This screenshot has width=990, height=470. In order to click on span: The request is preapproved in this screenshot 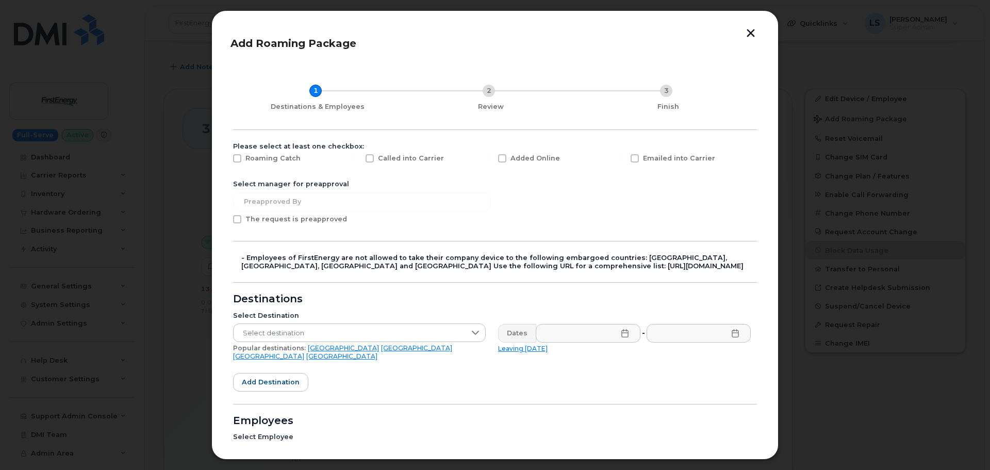, I will do `click(296, 219)`.